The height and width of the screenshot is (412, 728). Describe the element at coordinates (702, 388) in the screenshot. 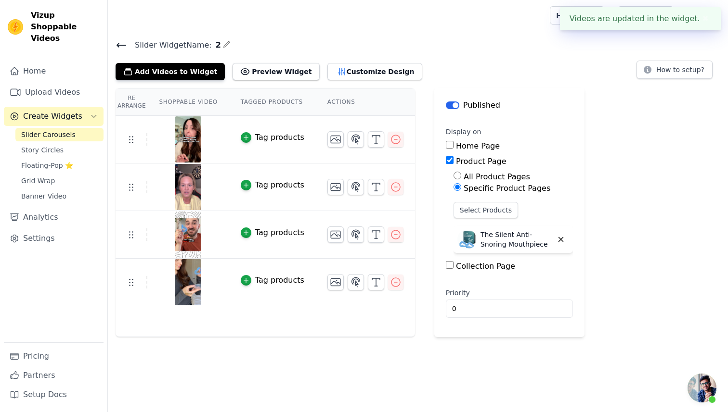

I see `a: Open chat` at that location.